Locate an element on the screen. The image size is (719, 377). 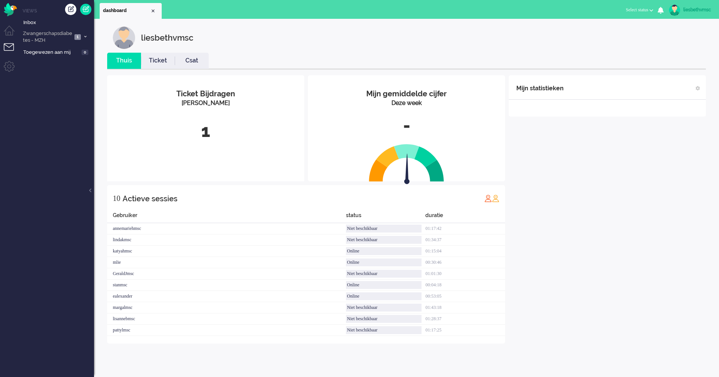
a: Ticket is located at coordinates (158, 61).